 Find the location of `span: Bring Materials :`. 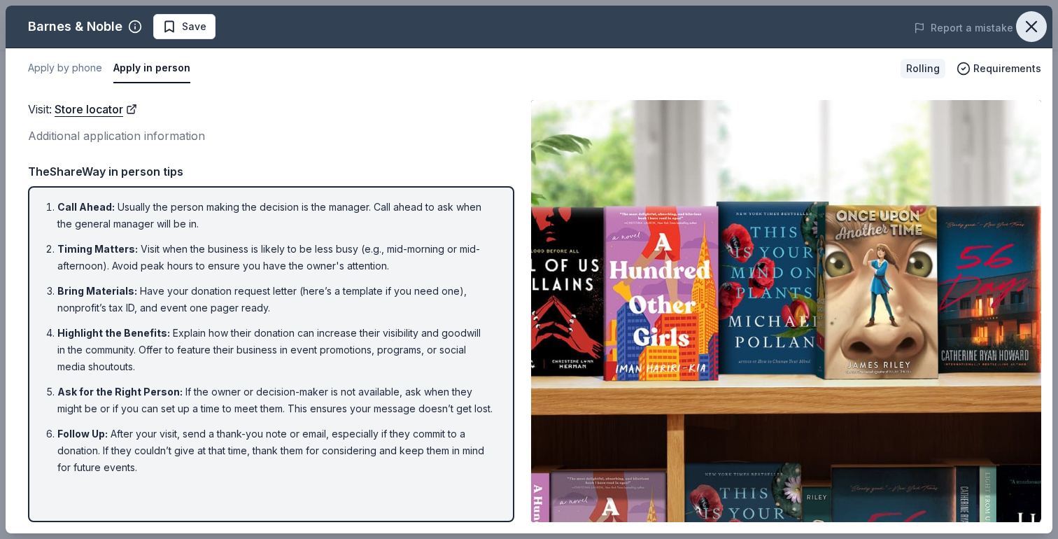

span: Bring Materials : is located at coordinates (97, 290).